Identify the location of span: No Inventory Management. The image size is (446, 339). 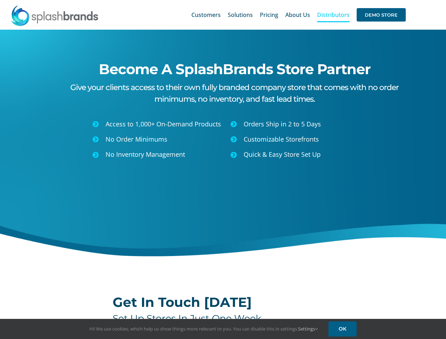
(145, 154).